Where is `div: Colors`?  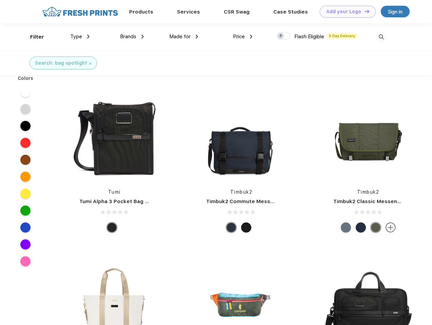
div: Colors is located at coordinates (25, 78).